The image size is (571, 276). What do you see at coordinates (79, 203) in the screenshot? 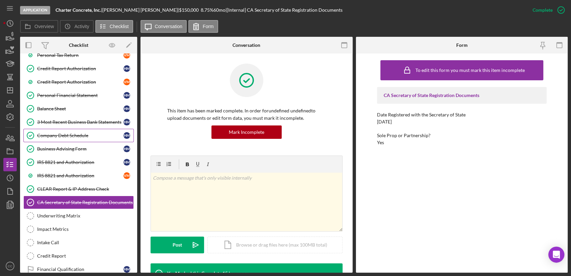
I see `a: CA Secretary of State Registration Documents` at bounding box center [79, 203].